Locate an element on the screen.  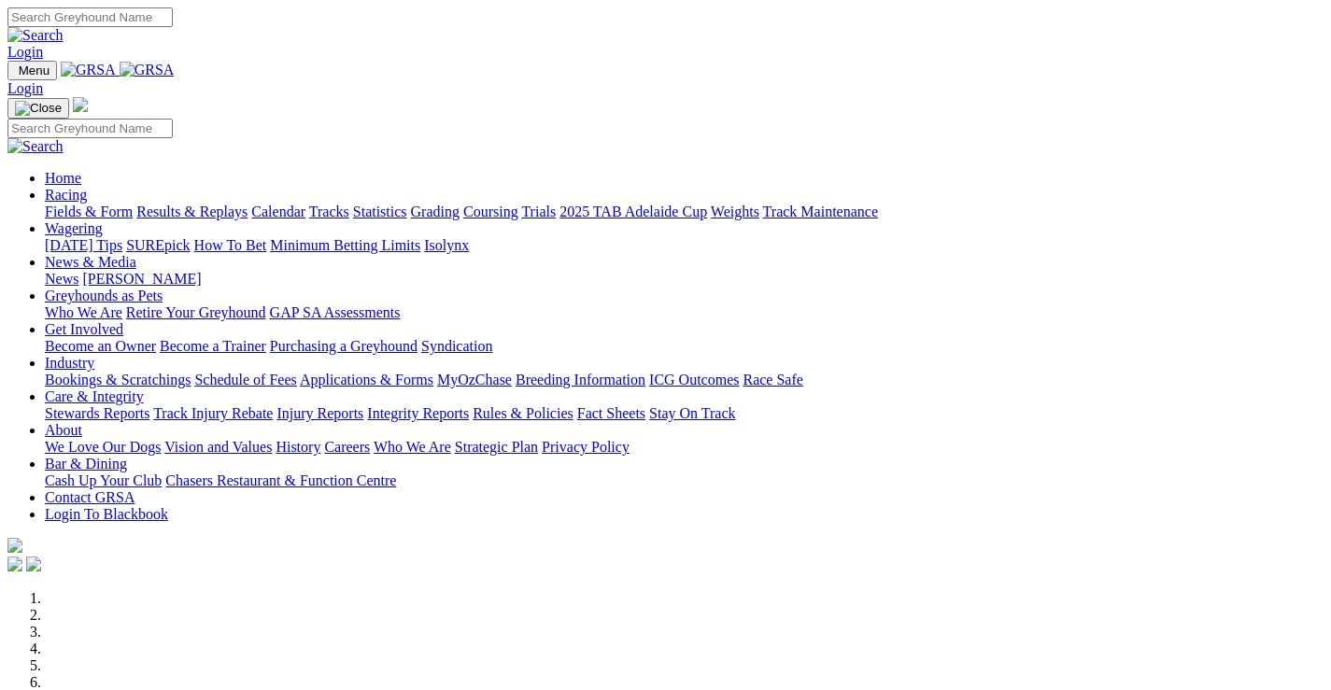
a: Tracks is located at coordinates (329, 211).